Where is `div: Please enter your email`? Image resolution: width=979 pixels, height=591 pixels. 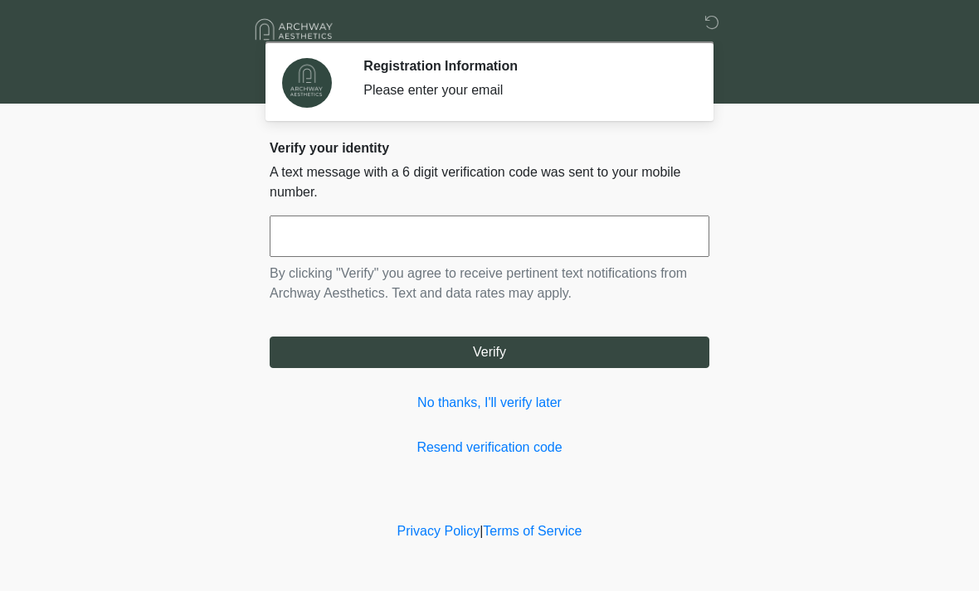 div: Please enter your email is located at coordinates (523, 90).